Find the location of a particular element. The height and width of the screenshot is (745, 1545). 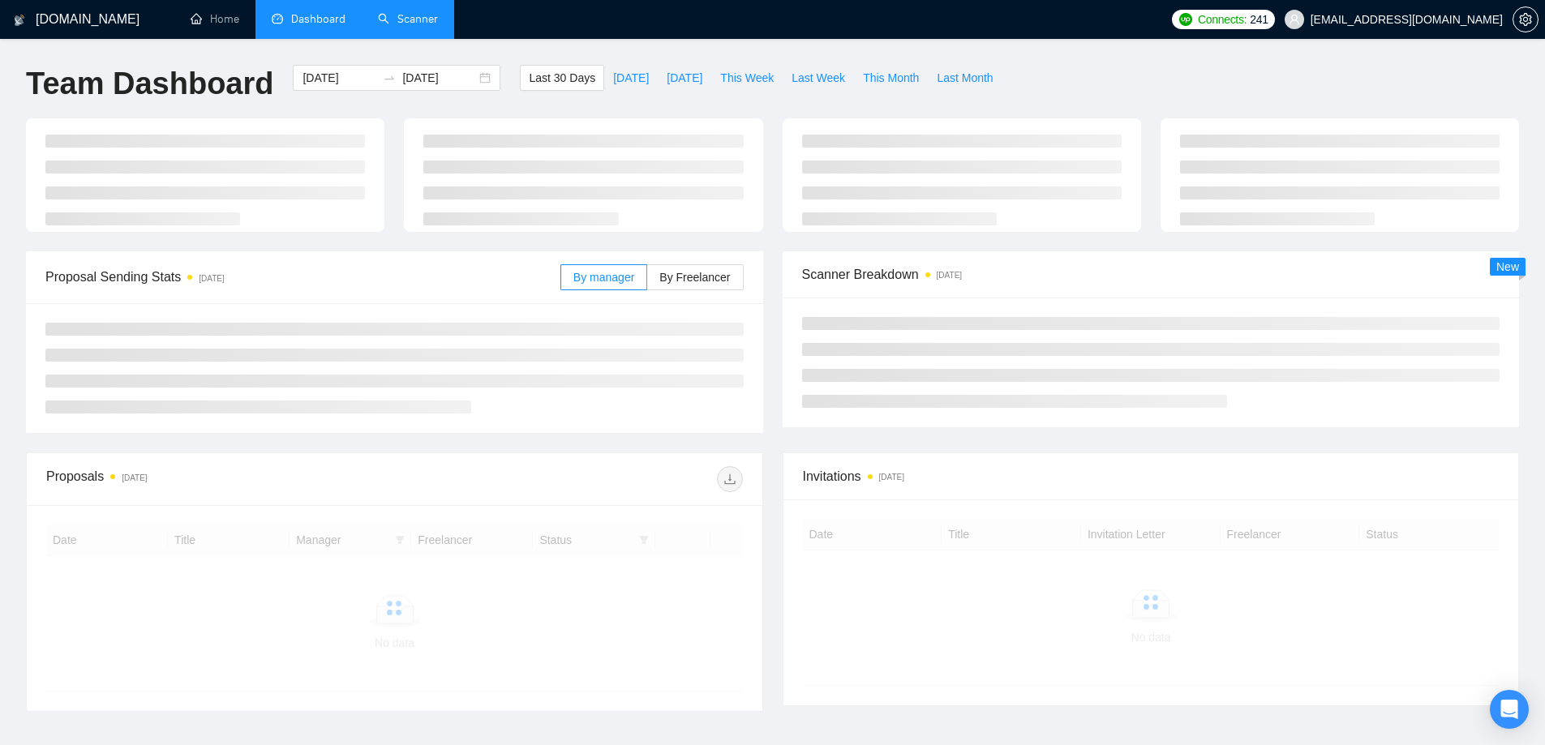

span: swap-right is located at coordinates (389, 78).